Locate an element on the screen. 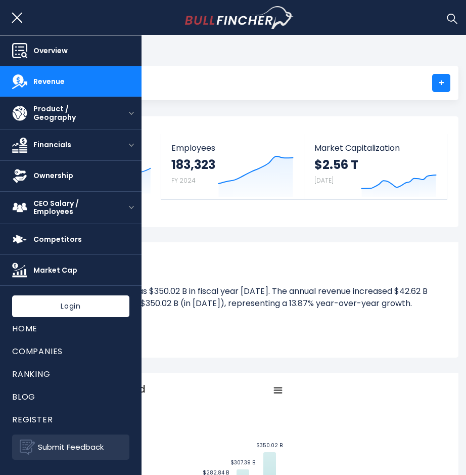 The image size is (466, 475). span: Market Capitalization is located at coordinates (376, 148).